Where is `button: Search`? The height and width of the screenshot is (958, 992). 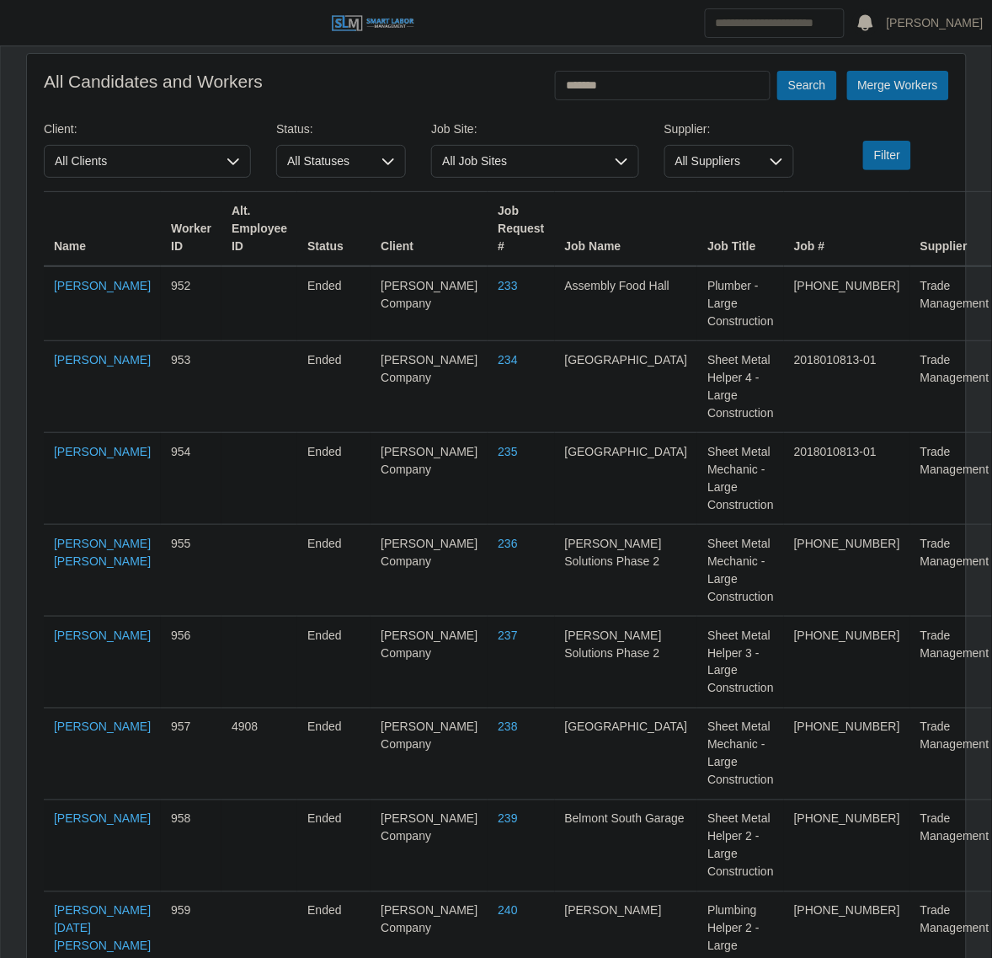
button: Search is located at coordinates (807, 85).